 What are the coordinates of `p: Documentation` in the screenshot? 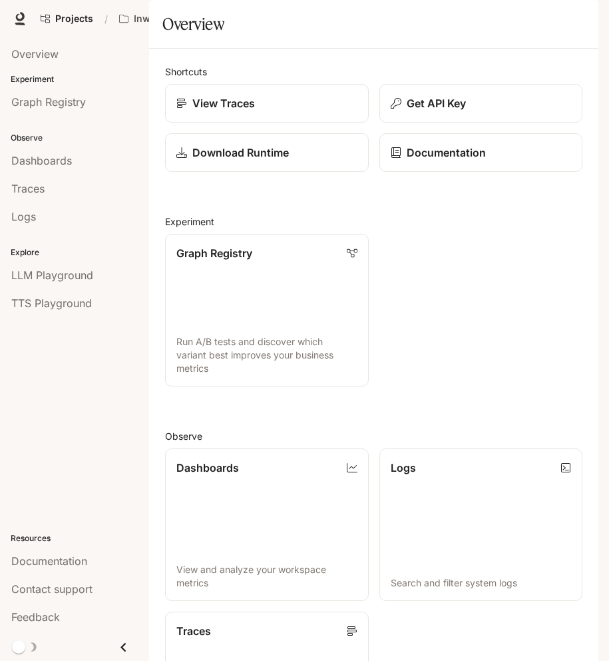 It's located at (446, 153).